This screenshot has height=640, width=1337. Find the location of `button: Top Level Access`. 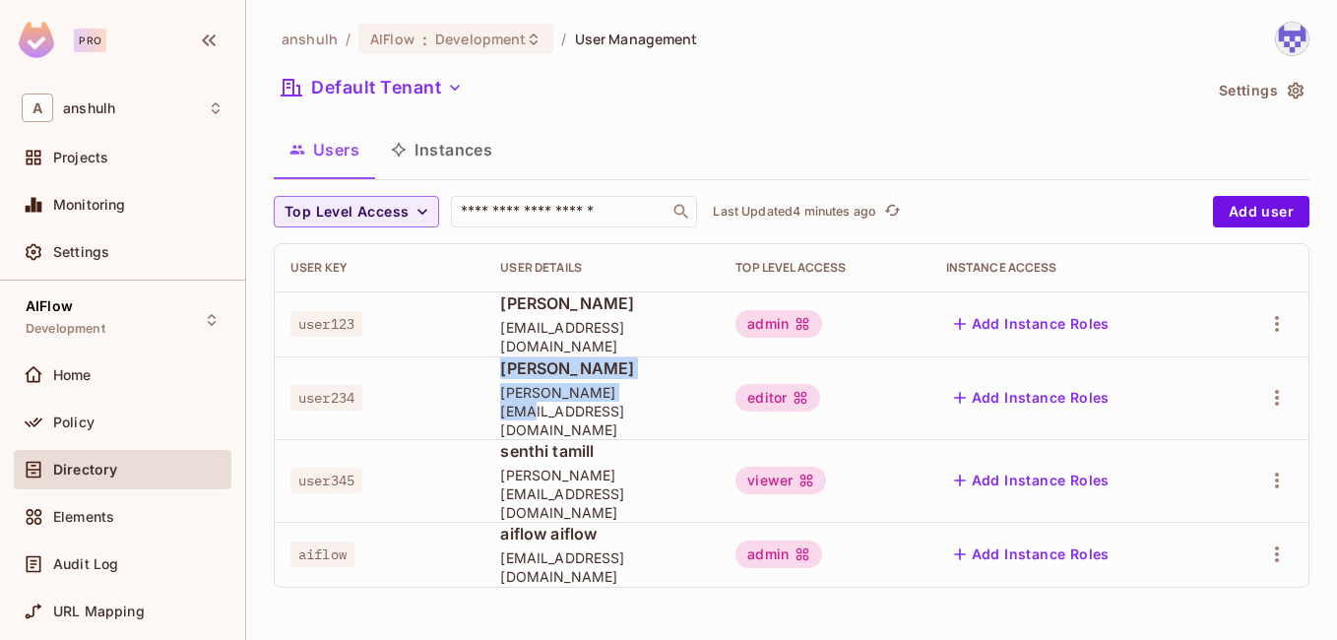

button: Top Level Access is located at coordinates (356, 212).